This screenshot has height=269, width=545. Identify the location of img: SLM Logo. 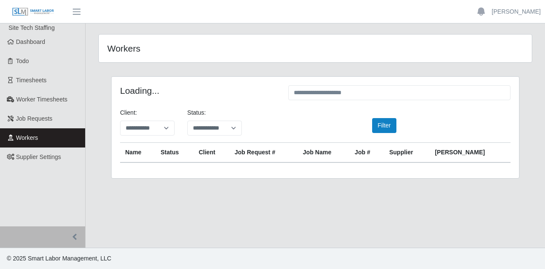
(33, 12).